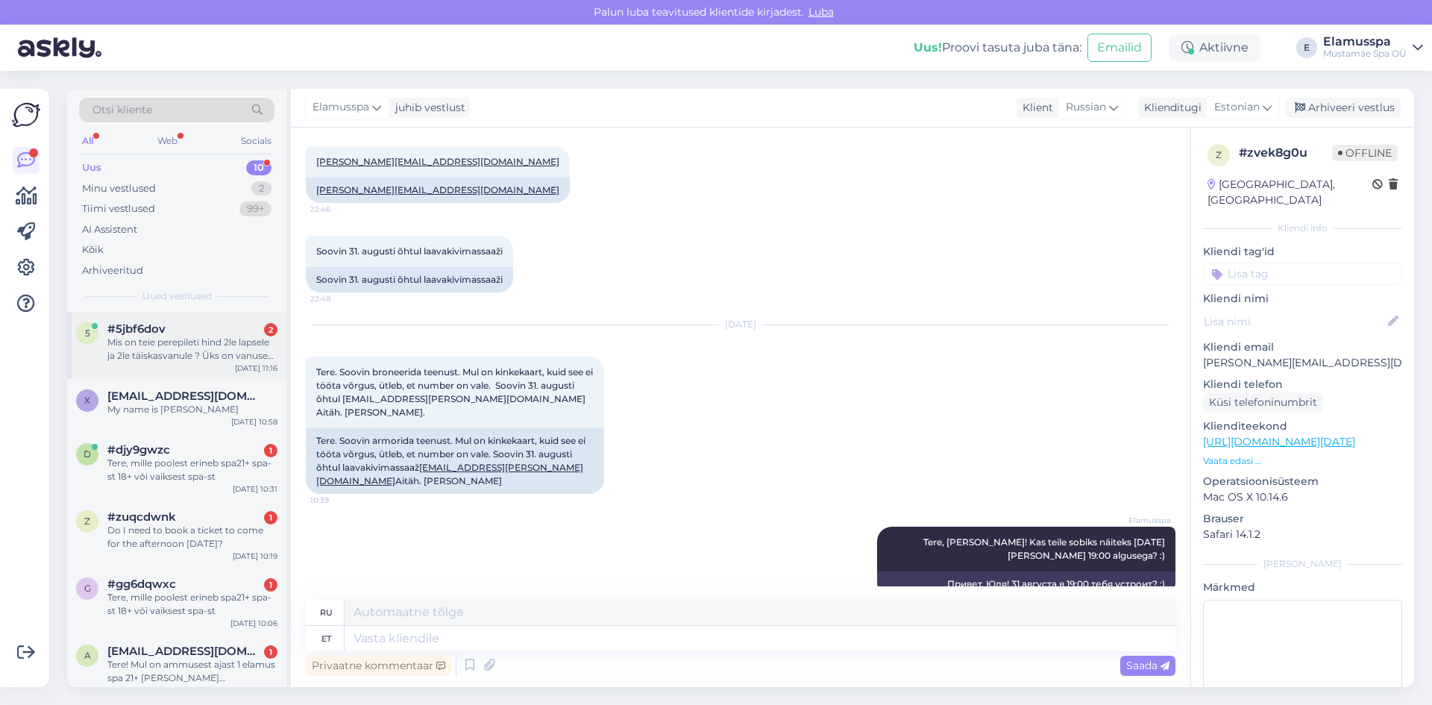 The image size is (1432, 705). What do you see at coordinates (185, 396) in the screenshot?
I see `span: xuduoxiaojie@gmail.com` at bounding box center [185, 396].